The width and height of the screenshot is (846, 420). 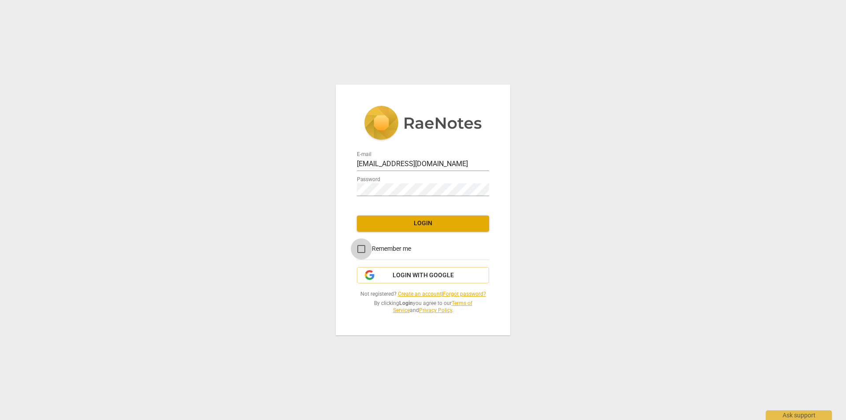 I want to click on span: Login, so click(x=423, y=223).